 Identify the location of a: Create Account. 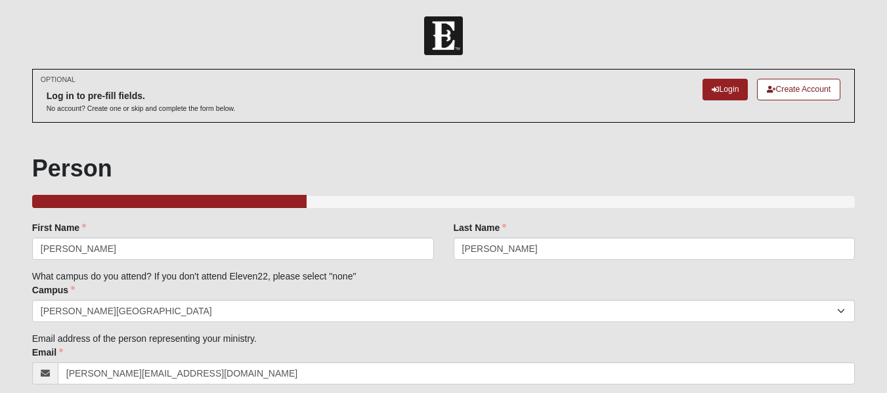
(798, 89).